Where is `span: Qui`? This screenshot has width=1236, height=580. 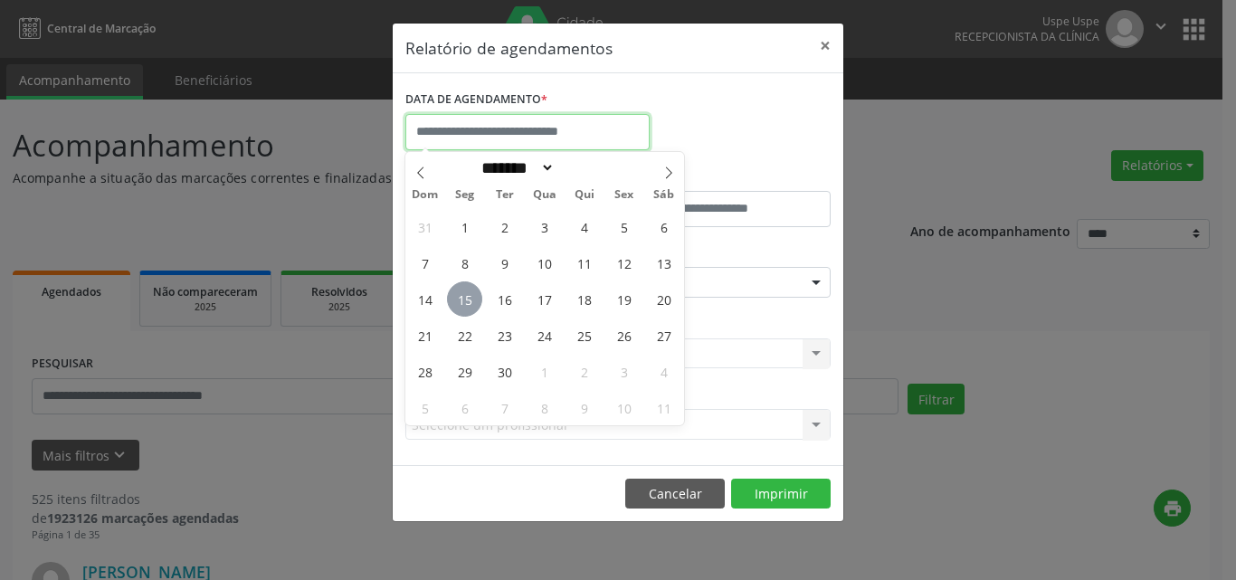
span: Qui is located at coordinates (584, 194).